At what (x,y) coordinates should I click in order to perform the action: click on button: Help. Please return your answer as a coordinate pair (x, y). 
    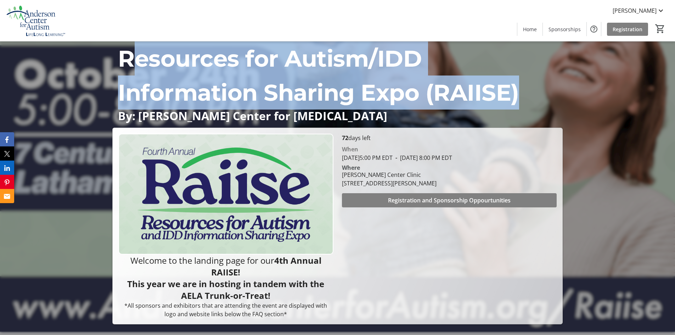
    Looking at the image, I should click on (594, 29).